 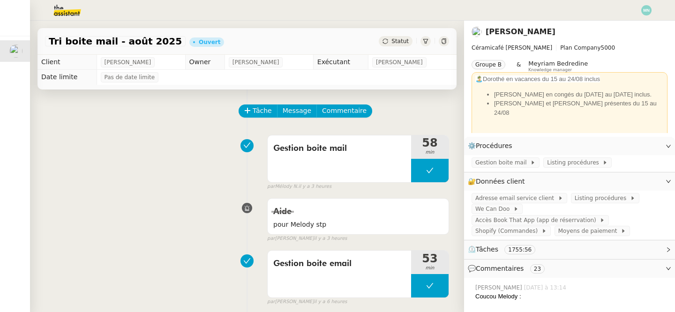 I want to click on nz-tag: Groupe B, so click(x=489, y=65).